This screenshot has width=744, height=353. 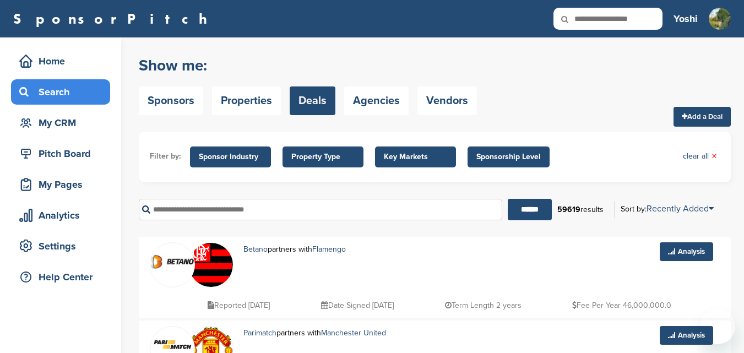 What do you see at coordinates (667, 209) in the screenshot?
I see `div: Sort by:` at bounding box center [667, 209].